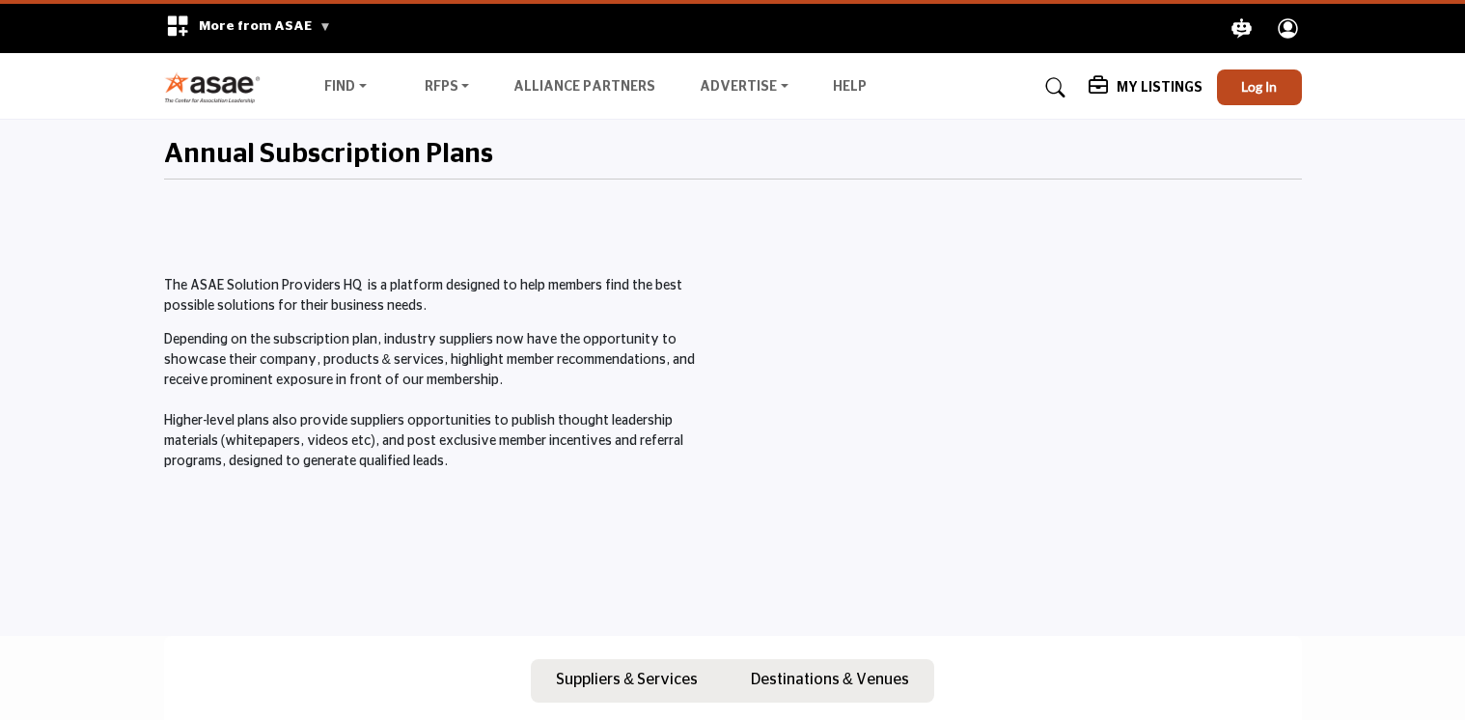  Describe the element at coordinates (584, 87) in the screenshot. I see `a: Alliance Partners` at that location.